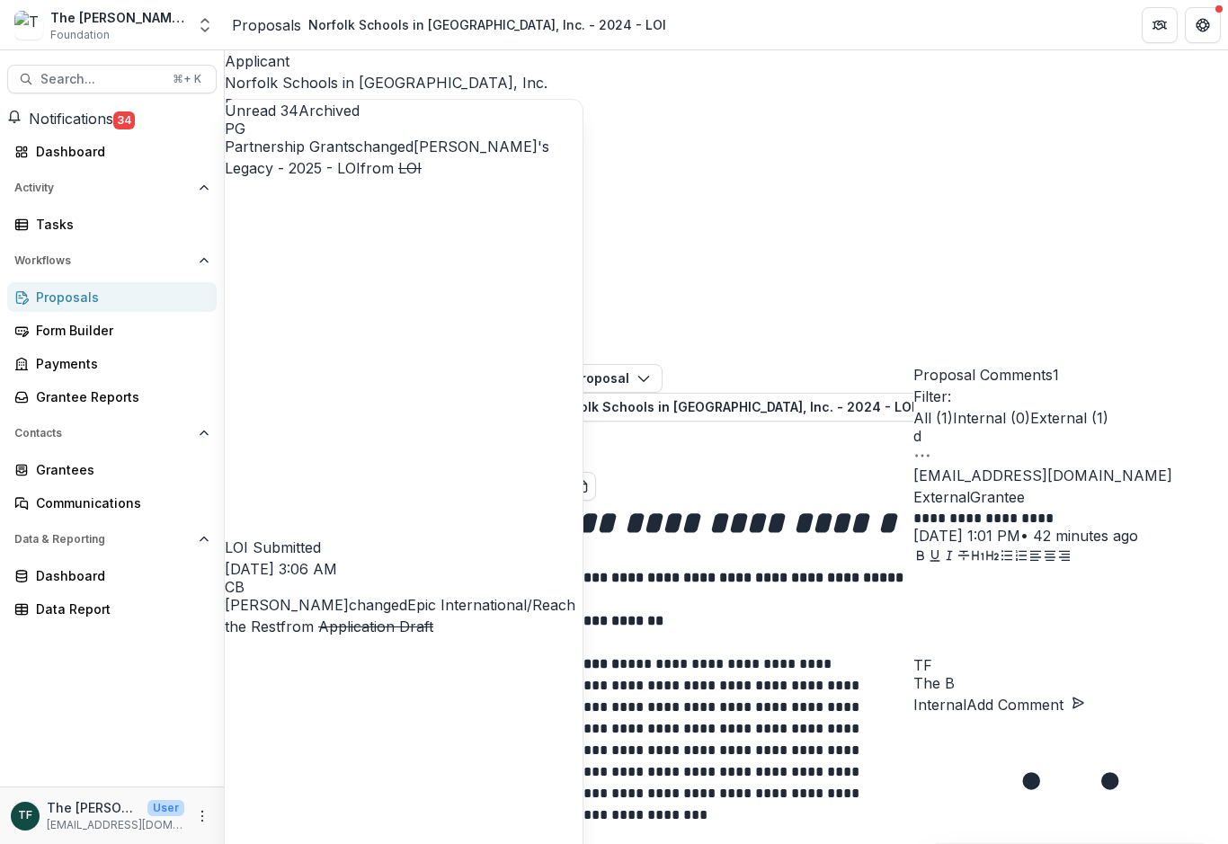 The image size is (1228, 844). Describe the element at coordinates (71, 119) in the screenshot. I see `button: Notifications34` at that location.